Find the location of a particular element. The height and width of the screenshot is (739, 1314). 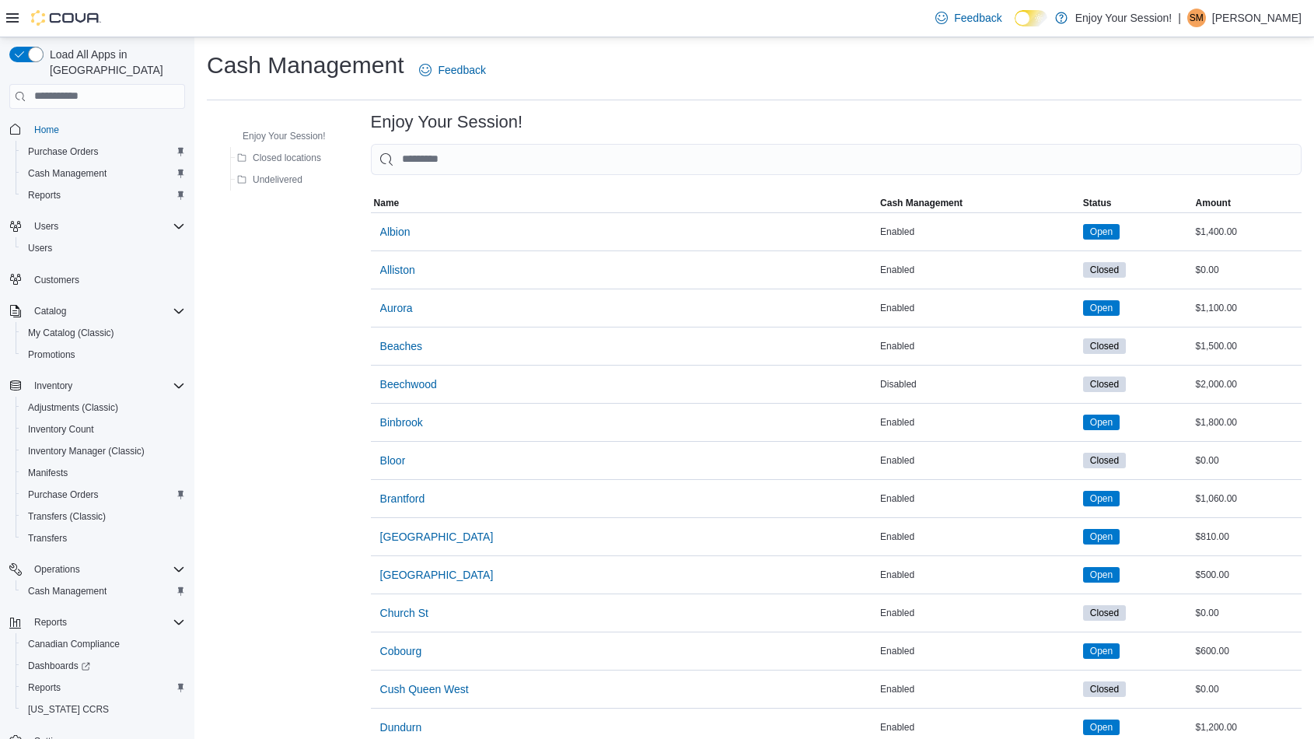

button: Promotions is located at coordinates (103, 355).